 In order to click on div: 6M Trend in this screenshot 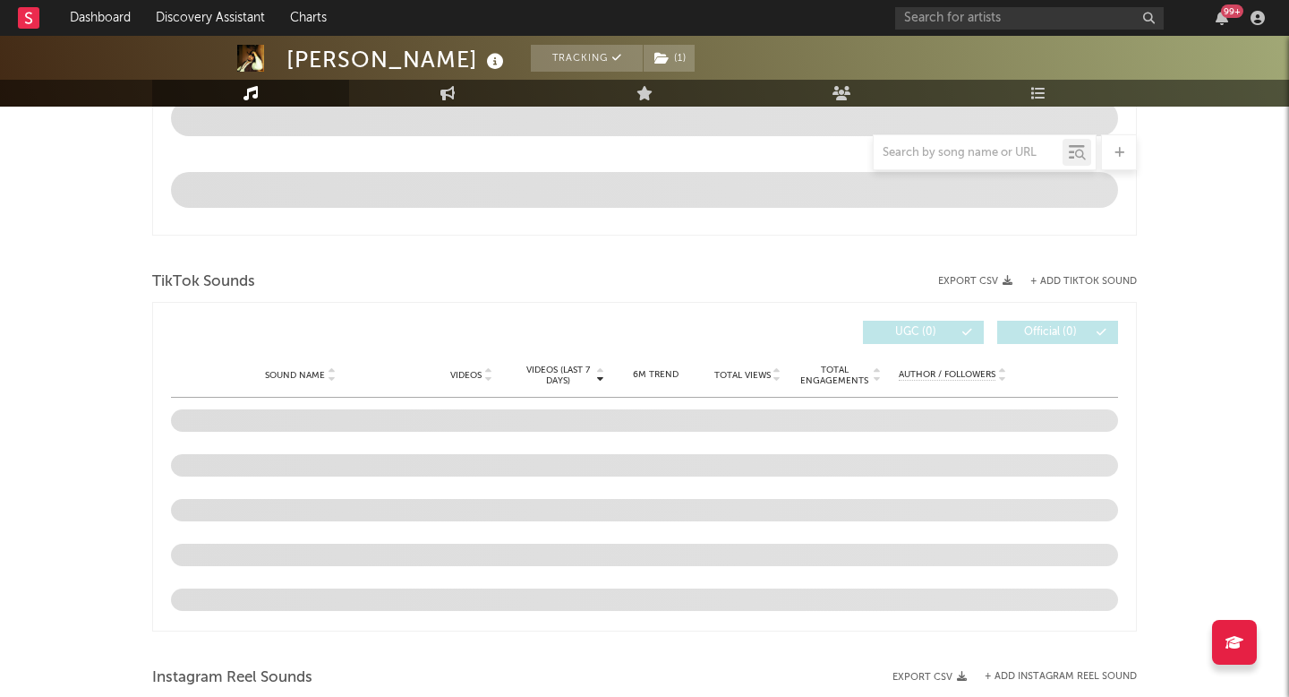, I will do `click(655, 374)`.